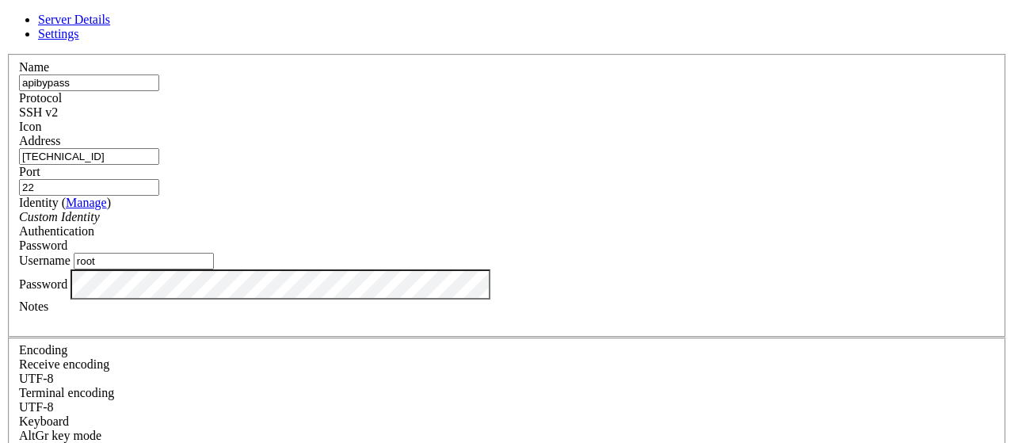 The image size is (1014, 443). I want to click on label: Password, so click(43, 283).